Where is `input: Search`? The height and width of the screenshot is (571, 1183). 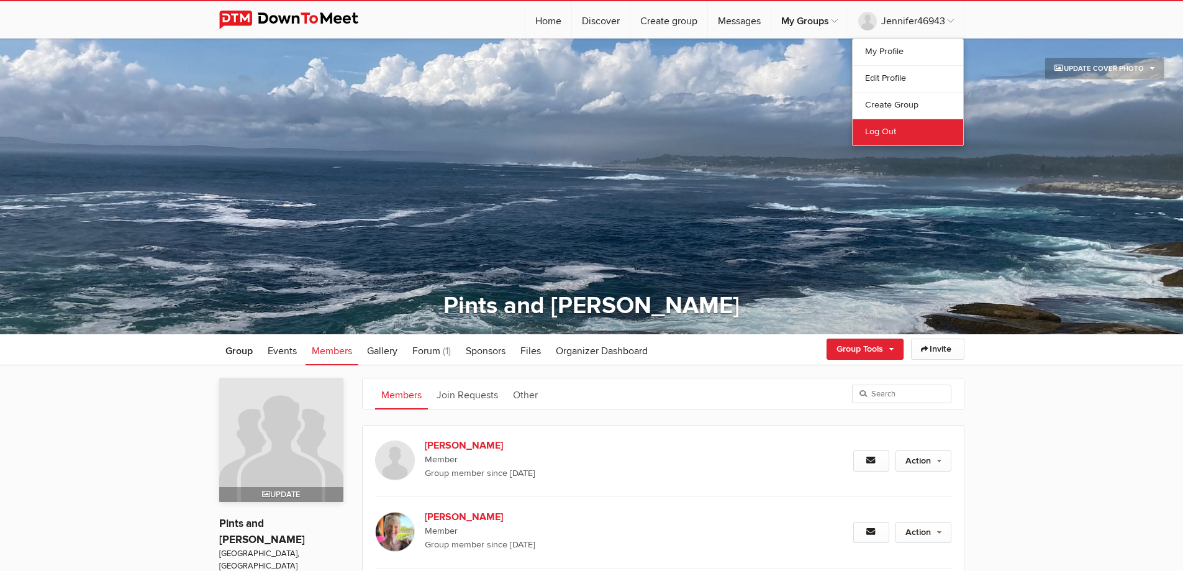
input: Search is located at coordinates (902, 394).